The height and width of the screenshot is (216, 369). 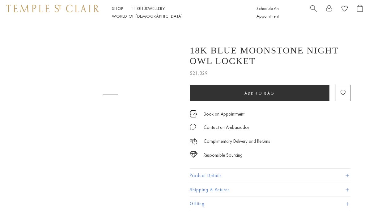 What do you see at coordinates (260, 93) in the screenshot?
I see `span: Add to bag` at bounding box center [260, 93].